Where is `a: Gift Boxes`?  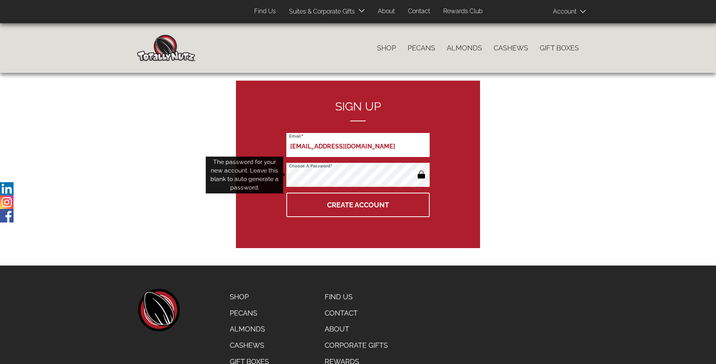 a: Gift Boxes is located at coordinates (559, 48).